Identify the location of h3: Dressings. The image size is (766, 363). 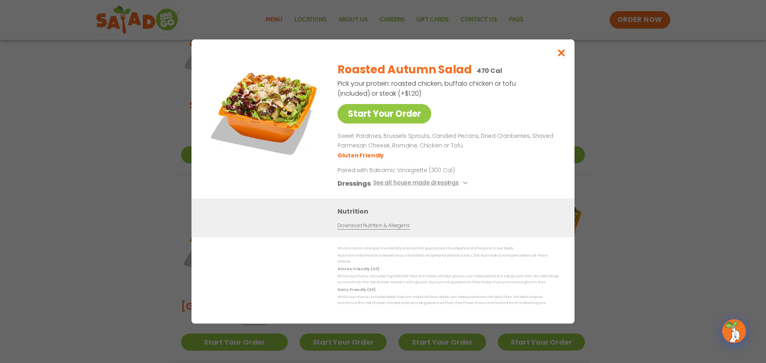
(354, 183).